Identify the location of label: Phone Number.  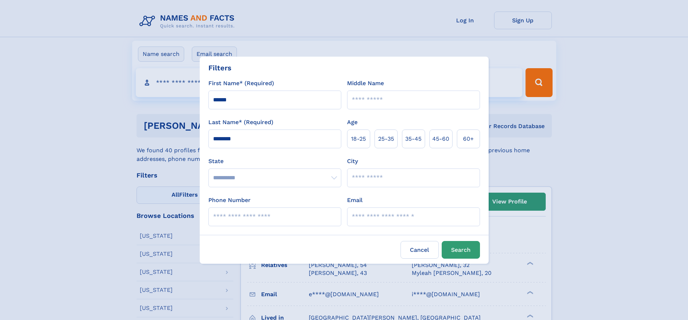
(229, 200).